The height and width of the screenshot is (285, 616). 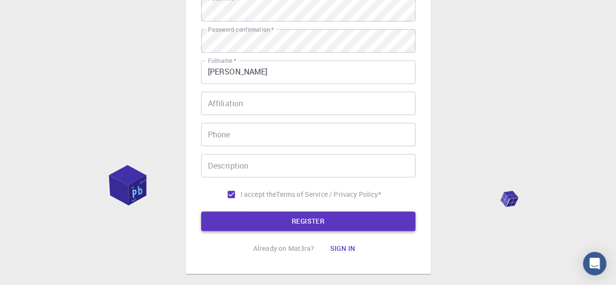 What do you see at coordinates (328, 194) in the screenshot?
I see `a: Terms of Service / Privacy Policy*` at bounding box center [328, 194].